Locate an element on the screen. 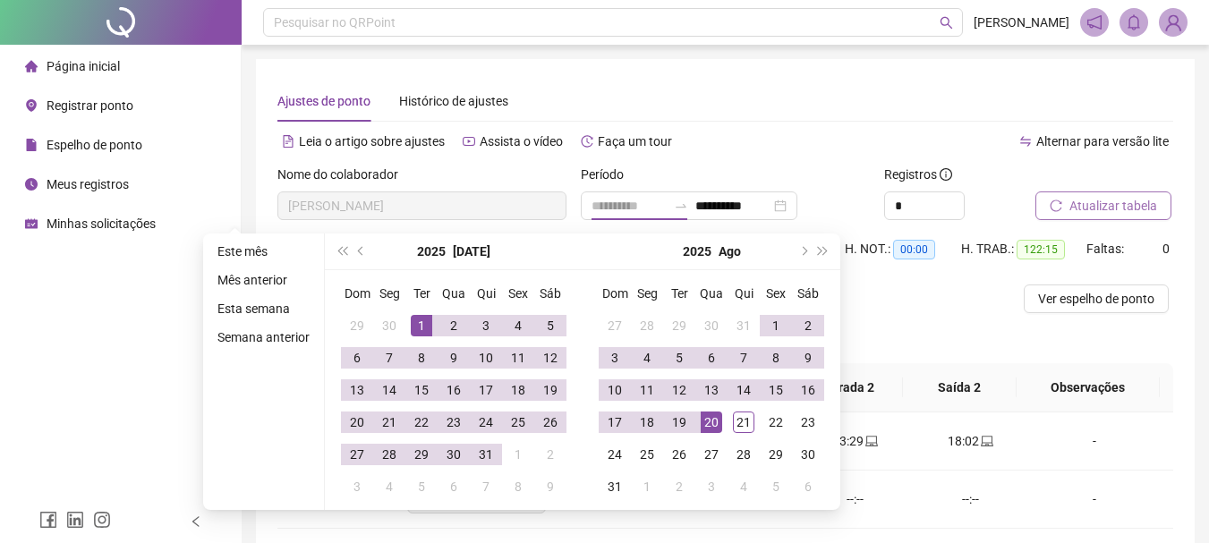  td: 2025-07-26 is located at coordinates (551, 423).